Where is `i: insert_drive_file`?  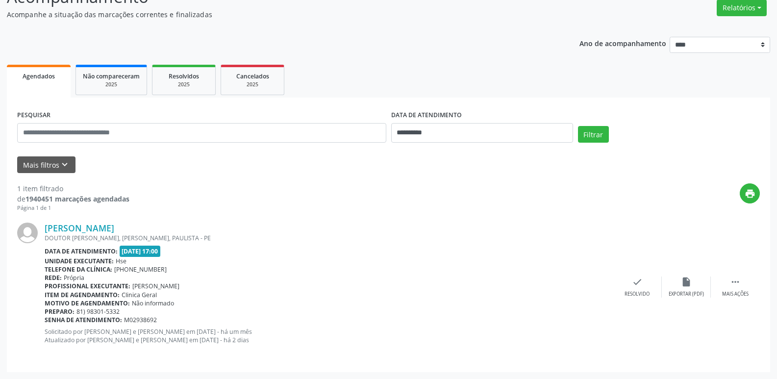 i: insert_drive_file is located at coordinates (687, 282).